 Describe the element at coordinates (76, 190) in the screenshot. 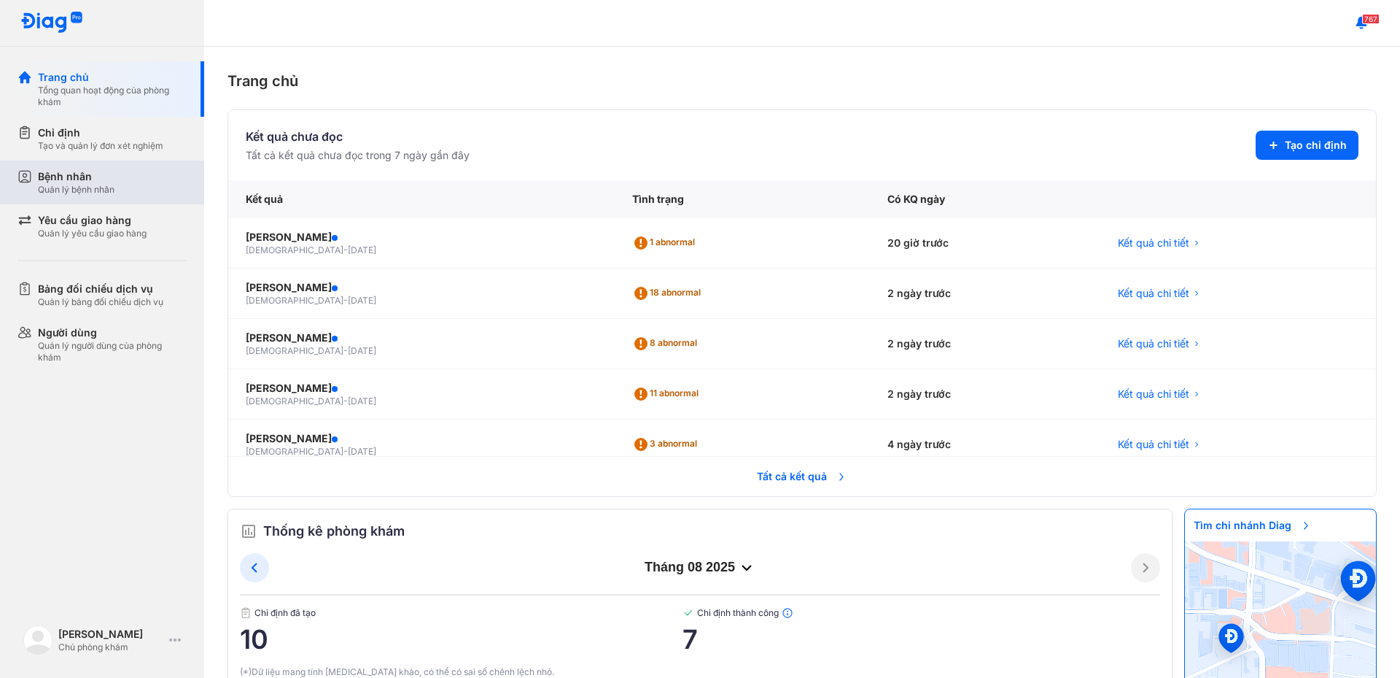

I see `div: Quản lý bệnh nhân` at that location.